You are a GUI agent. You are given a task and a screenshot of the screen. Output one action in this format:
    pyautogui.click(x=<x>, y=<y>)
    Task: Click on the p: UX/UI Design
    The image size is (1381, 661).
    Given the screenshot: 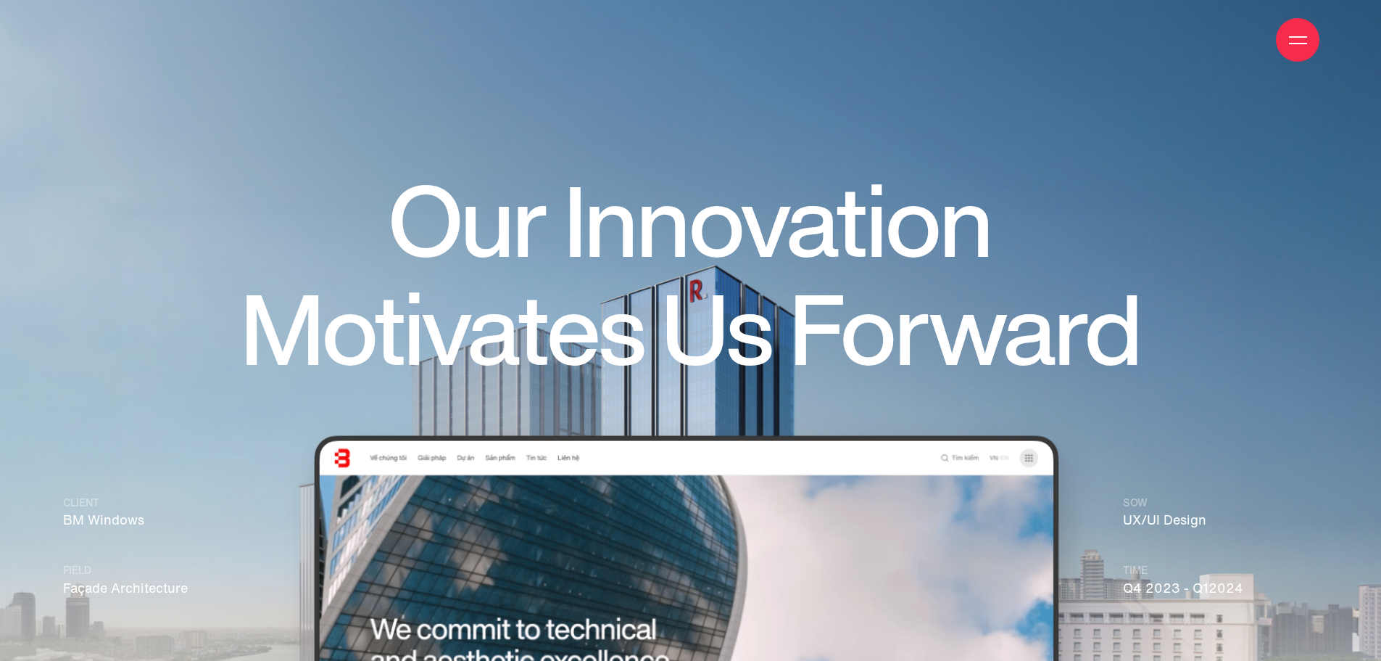 What is the action you would take?
    pyautogui.click(x=1220, y=513)
    